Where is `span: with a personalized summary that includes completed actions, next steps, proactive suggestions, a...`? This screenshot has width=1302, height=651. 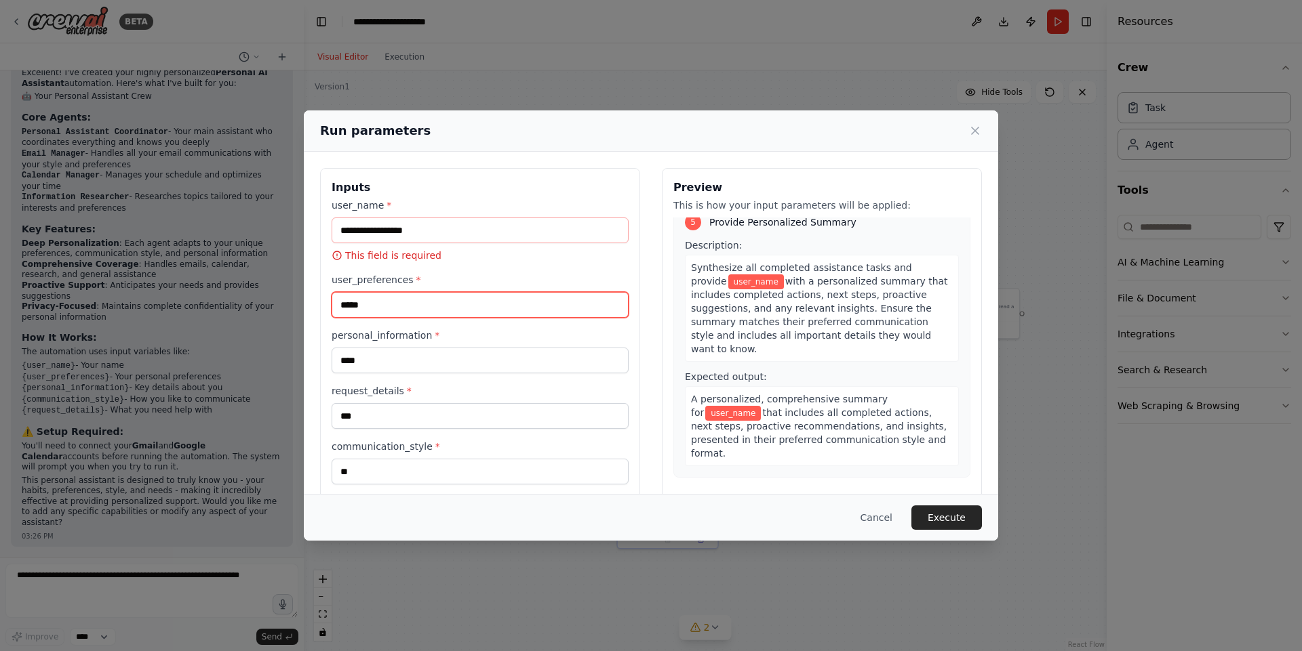
span: with a personalized summary that includes completed actions, next steps, proactive suggestions, a... is located at coordinates (819, 315).